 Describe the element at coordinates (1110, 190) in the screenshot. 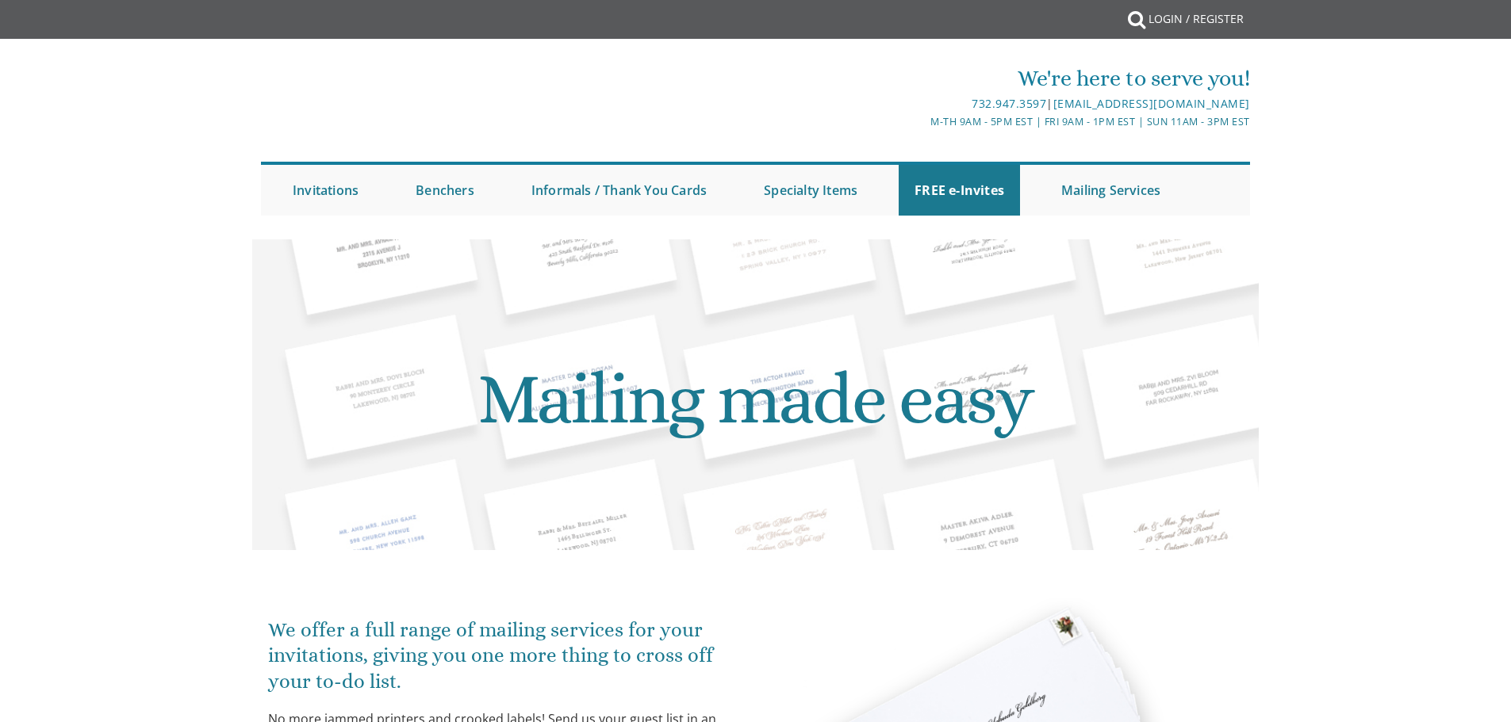

I see `a: Mailing Services` at that location.